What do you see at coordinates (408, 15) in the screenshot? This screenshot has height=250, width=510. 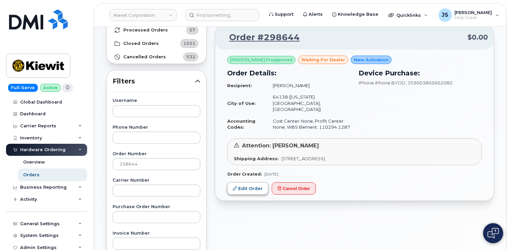 I see `div: Quicklinks` at bounding box center [408, 15].